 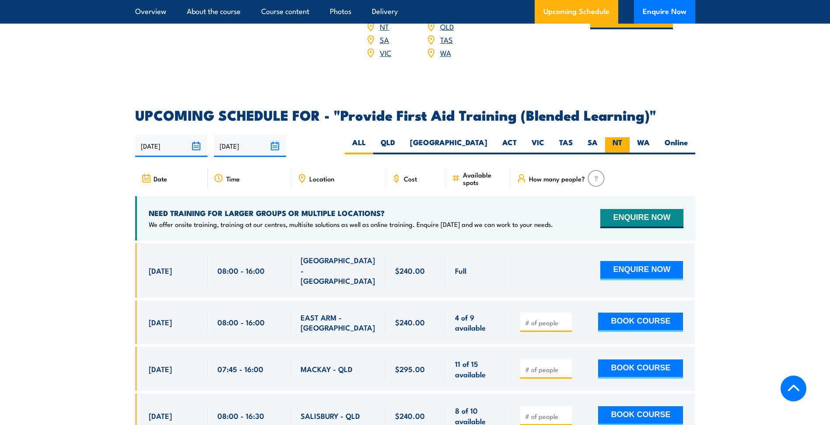 What do you see at coordinates (160, 179) in the screenshot?
I see `span: Date` at bounding box center [160, 179].